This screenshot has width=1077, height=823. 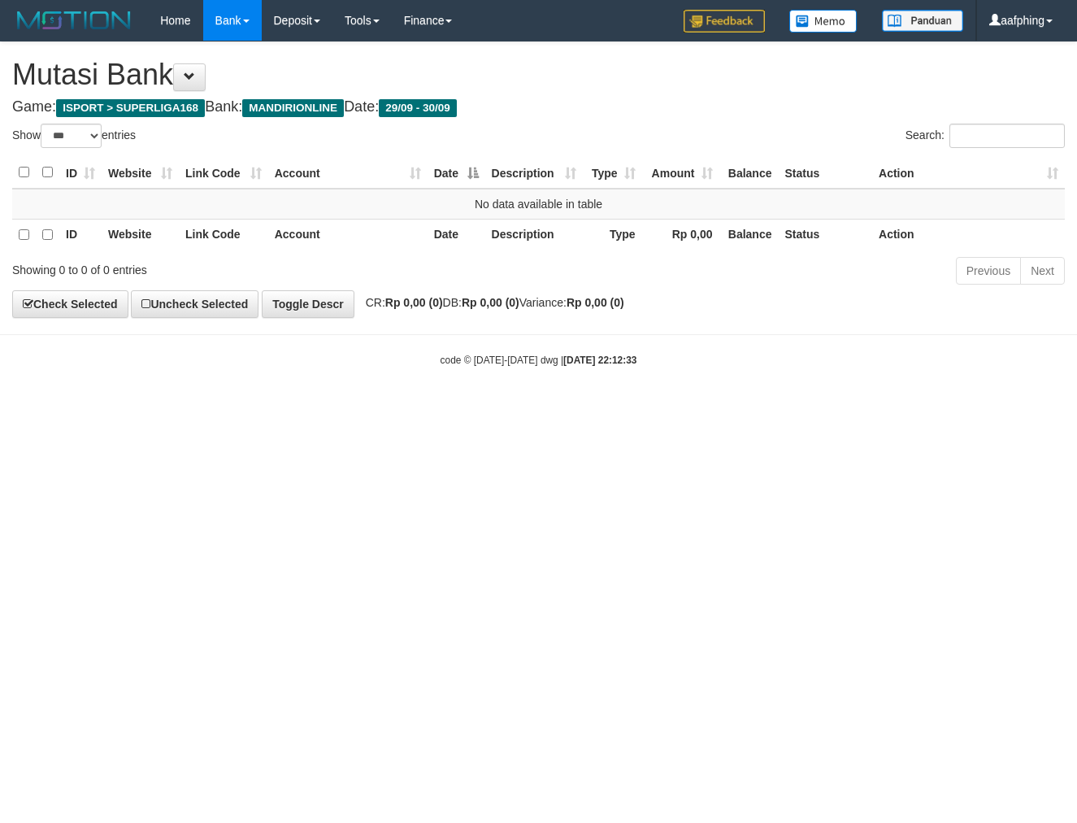 I want to click on th: Account: activate to sort column ascending, so click(x=348, y=172).